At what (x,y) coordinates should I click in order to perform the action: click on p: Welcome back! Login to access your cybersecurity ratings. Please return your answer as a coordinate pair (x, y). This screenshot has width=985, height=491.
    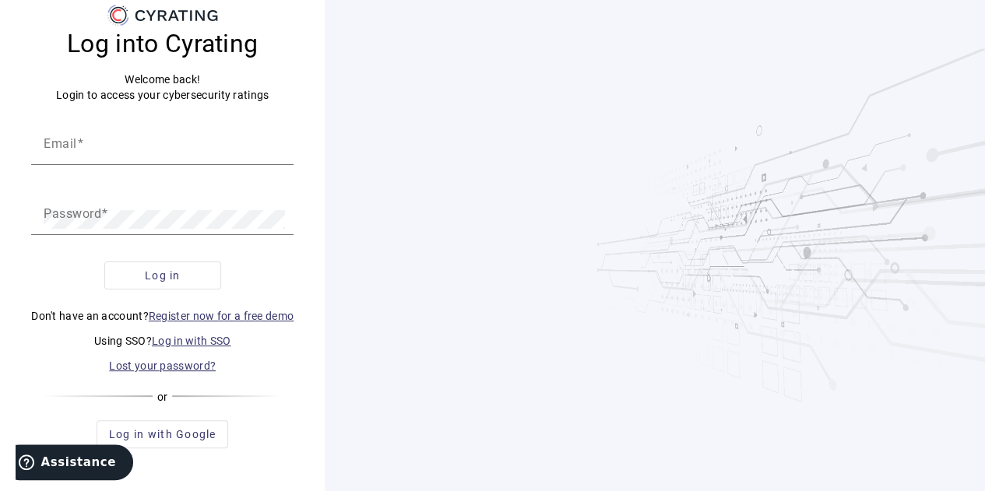
    Looking at the image, I should click on (162, 87).